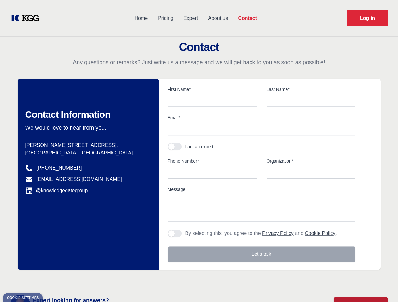  What do you see at coordinates (261, 190) in the screenshot?
I see `label: Message` at bounding box center [261, 190].